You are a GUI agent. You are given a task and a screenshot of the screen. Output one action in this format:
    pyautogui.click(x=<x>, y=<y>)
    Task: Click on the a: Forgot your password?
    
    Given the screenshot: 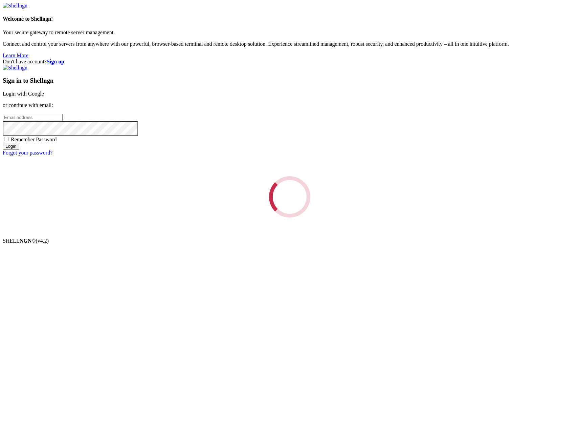 What is the action you would take?
    pyautogui.click(x=27, y=152)
    